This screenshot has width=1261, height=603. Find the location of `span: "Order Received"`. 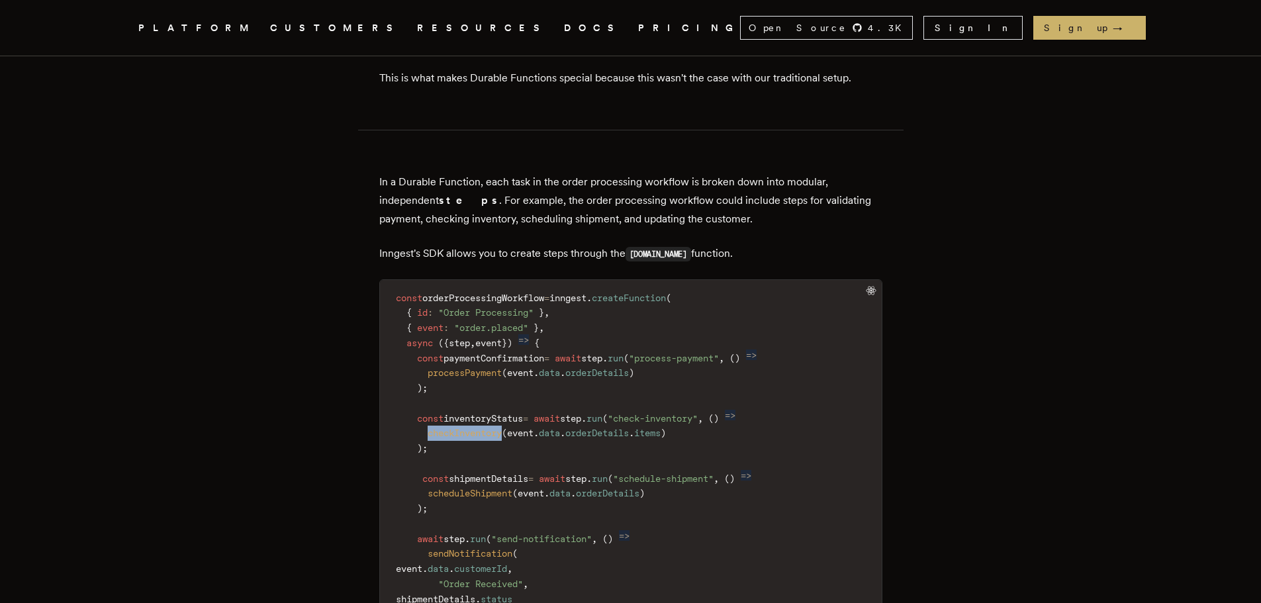

span: "Order Received" is located at coordinates (481, 584).